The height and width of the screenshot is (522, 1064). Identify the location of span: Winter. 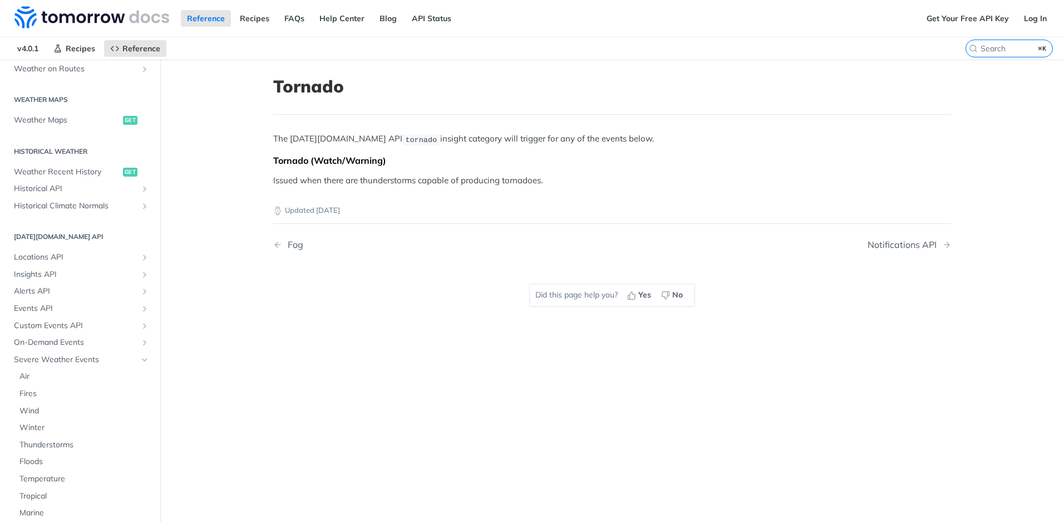
(84, 428).